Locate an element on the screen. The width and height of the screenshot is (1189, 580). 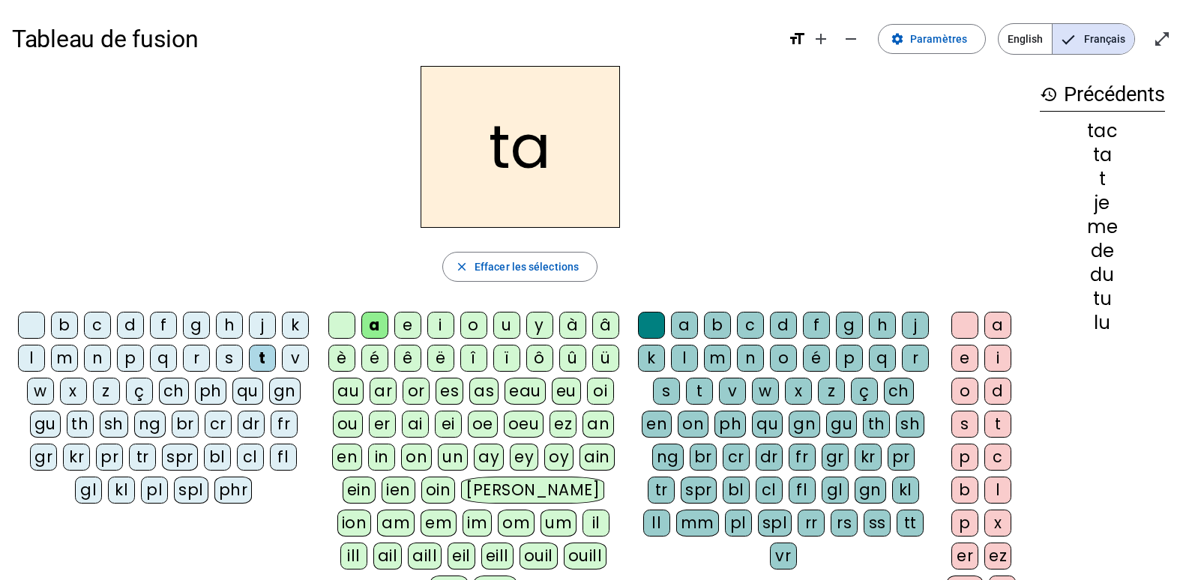
h2: ta is located at coordinates (520, 147).